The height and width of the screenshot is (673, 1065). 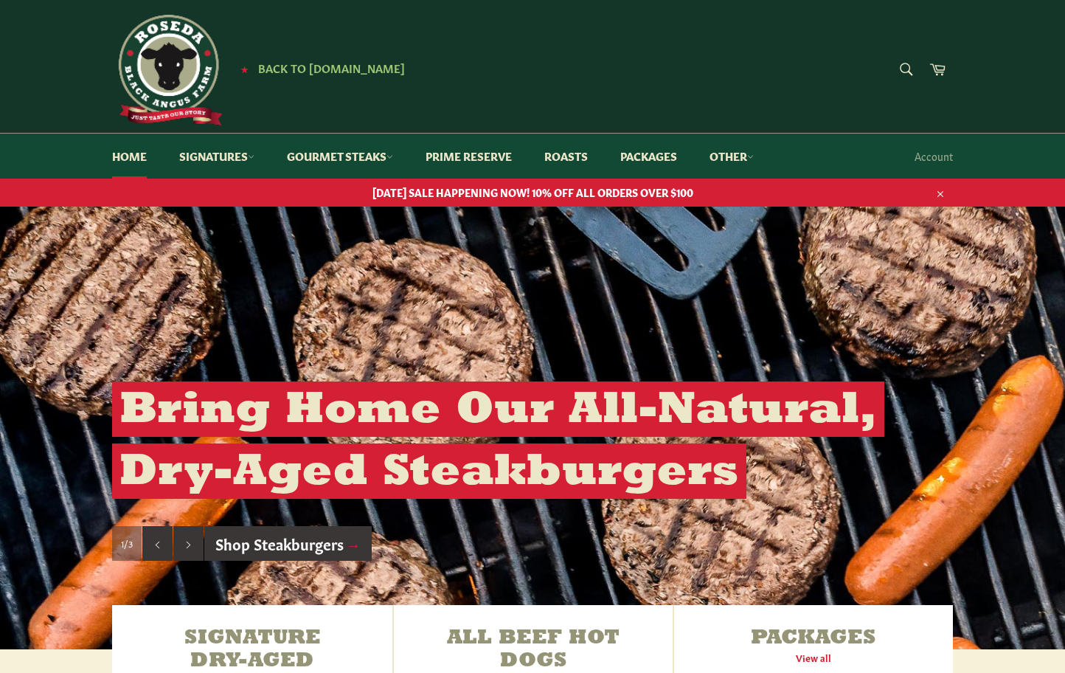 I want to click on img: Roseda Beef, so click(x=167, y=70).